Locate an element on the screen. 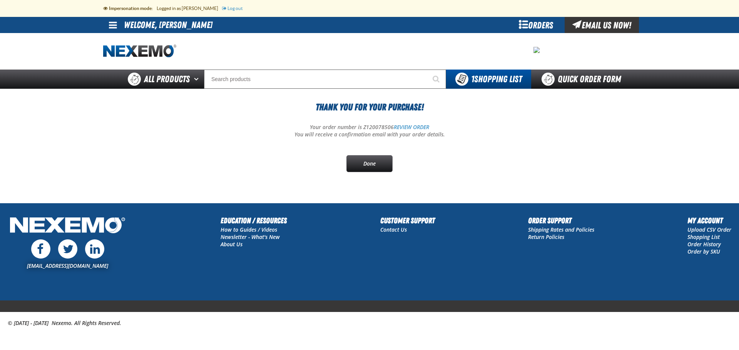 The height and width of the screenshot is (350, 739). a: Done is located at coordinates (369, 164).